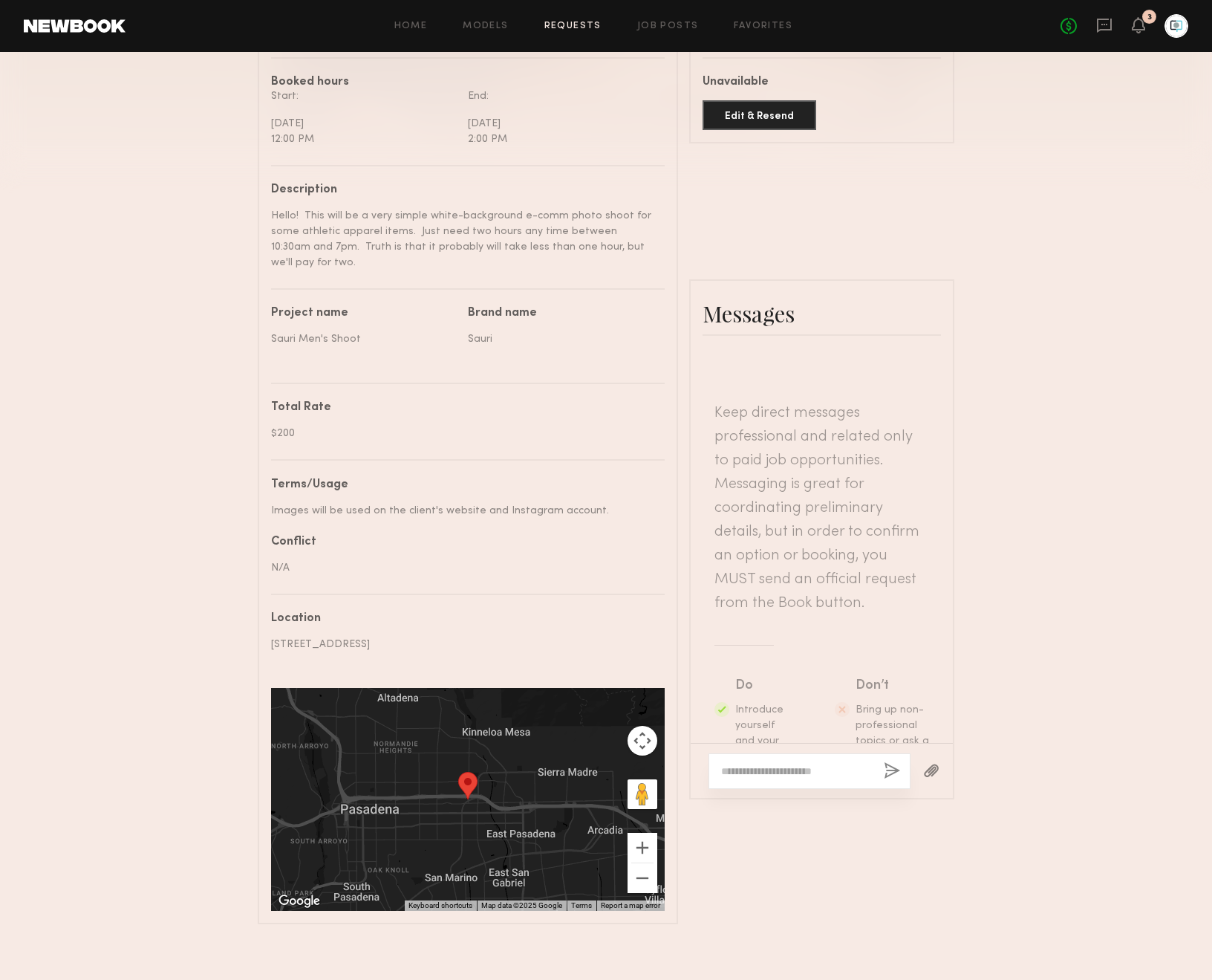 This screenshot has height=980, width=1212. Describe the element at coordinates (822, 313) in the screenshot. I see `div: Messages` at that location.